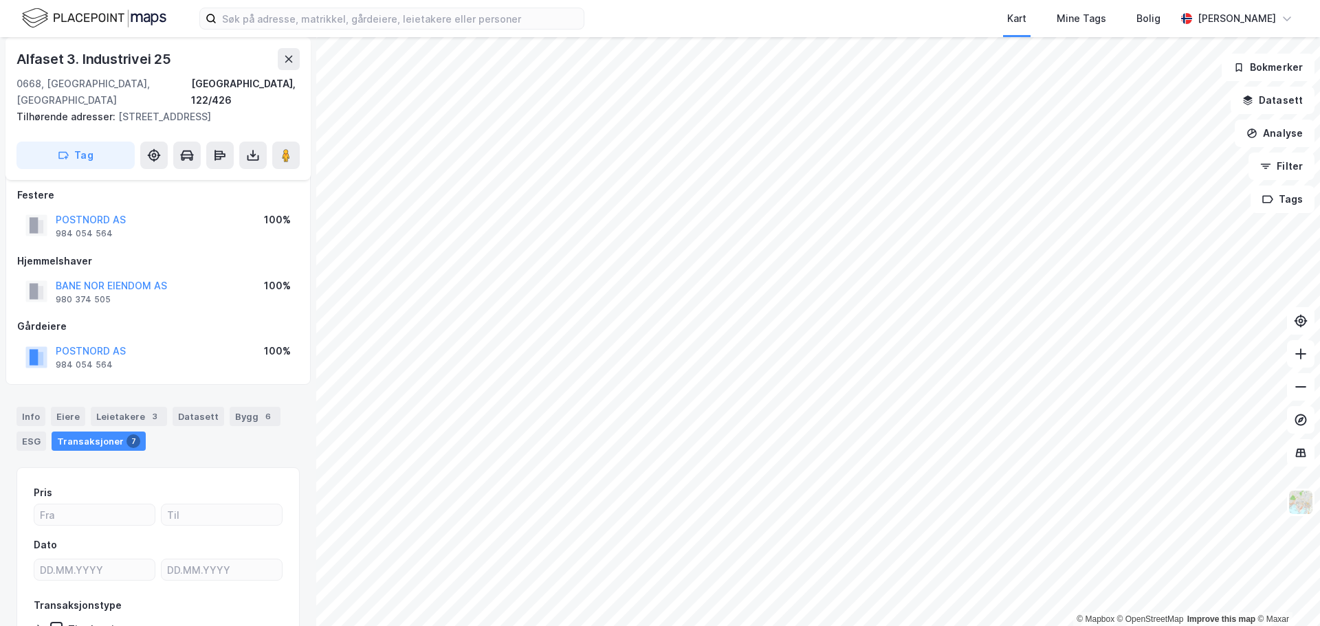 The height and width of the screenshot is (626, 1320). Describe the element at coordinates (31, 441) in the screenshot. I see `div: ESG` at that location.